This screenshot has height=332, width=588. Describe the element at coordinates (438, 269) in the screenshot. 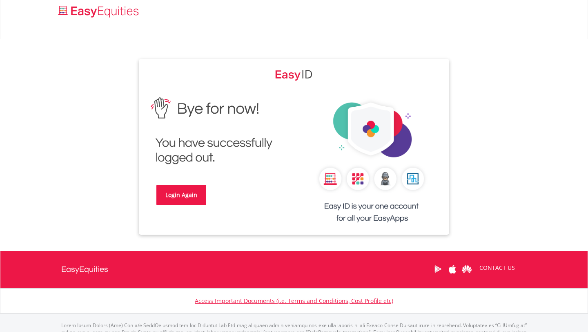

I see `a: Google Play` at that location.